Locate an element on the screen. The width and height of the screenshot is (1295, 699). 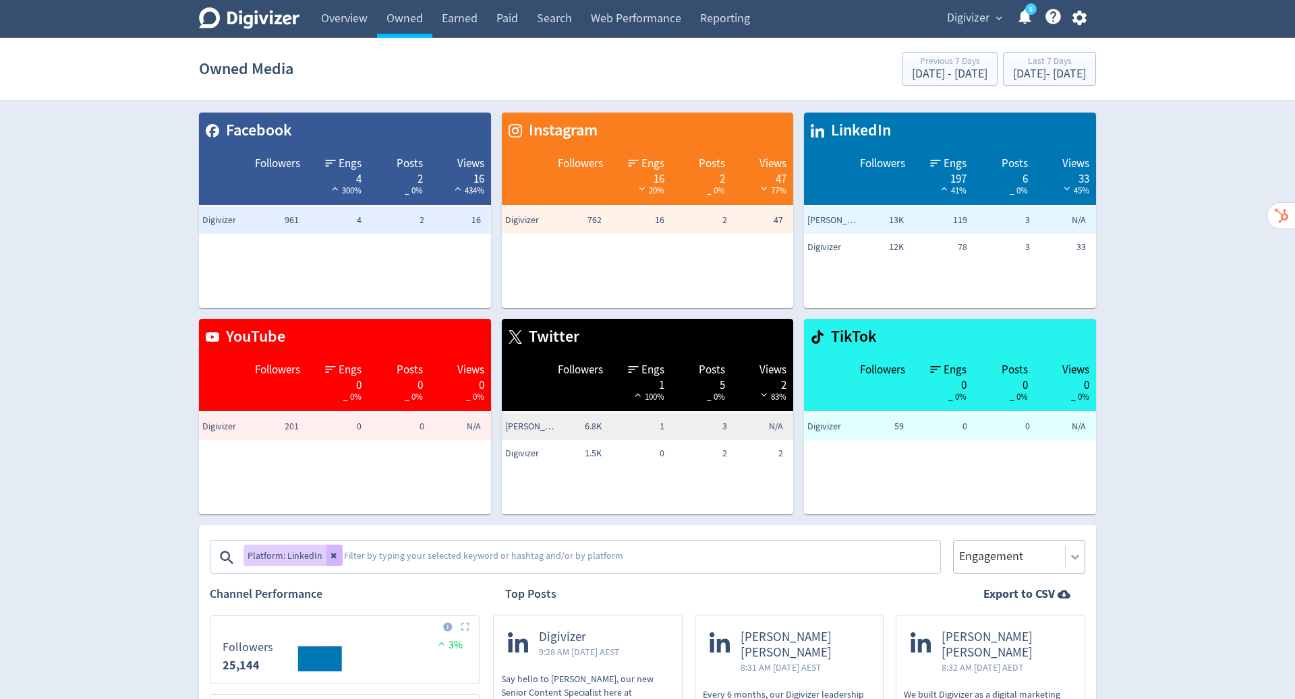
div: 6 is located at coordinates (1003, 177).